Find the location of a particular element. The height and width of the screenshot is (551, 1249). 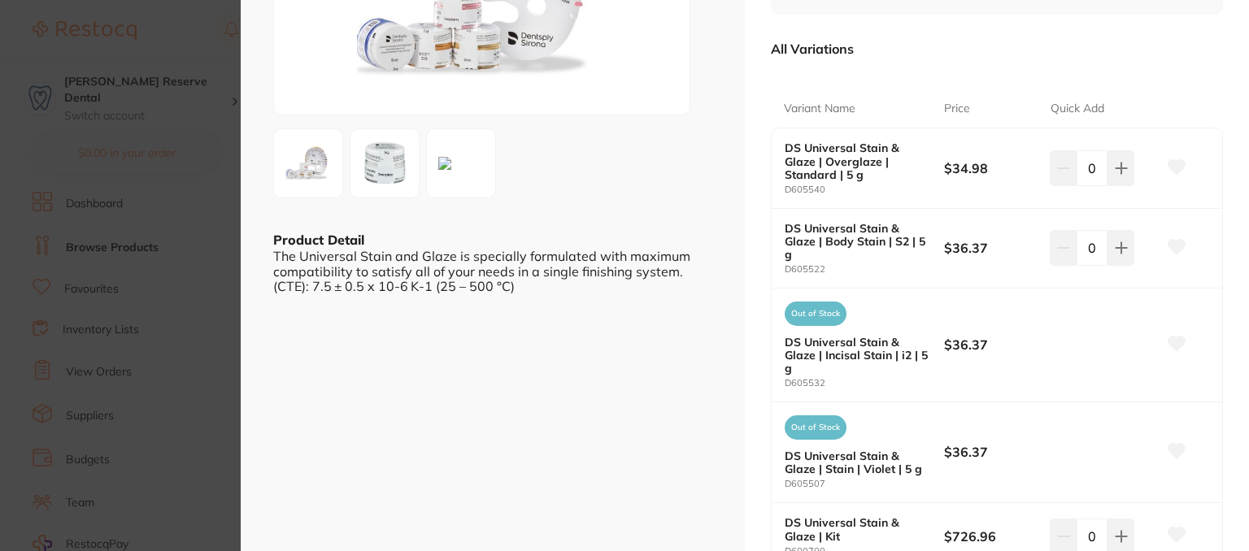

div: The Universal Stain and Glaze is specially formulated with maximum compatibility to satisfy all o... is located at coordinates (493, 271).